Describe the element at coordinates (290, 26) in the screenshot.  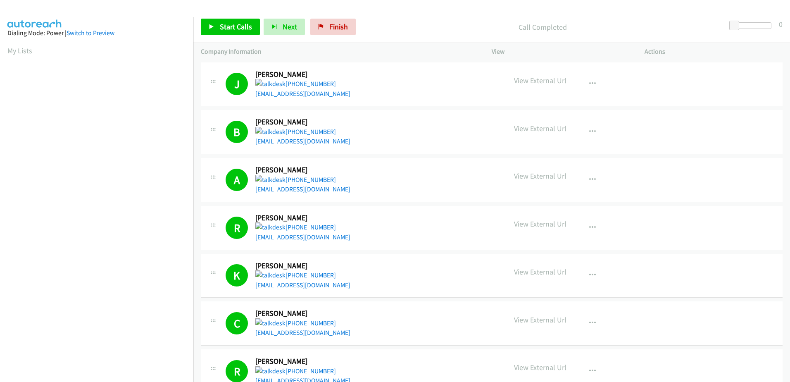
I see `span: Next` at that location.